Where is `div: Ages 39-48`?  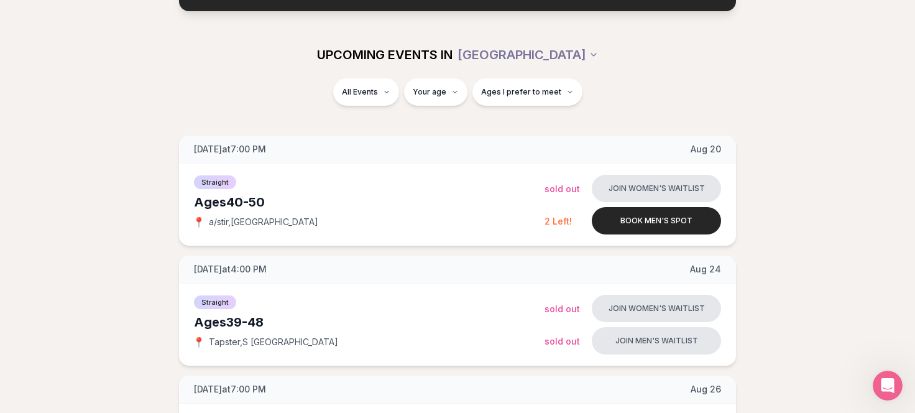 div: Ages 39-48 is located at coordinates (369, 322).